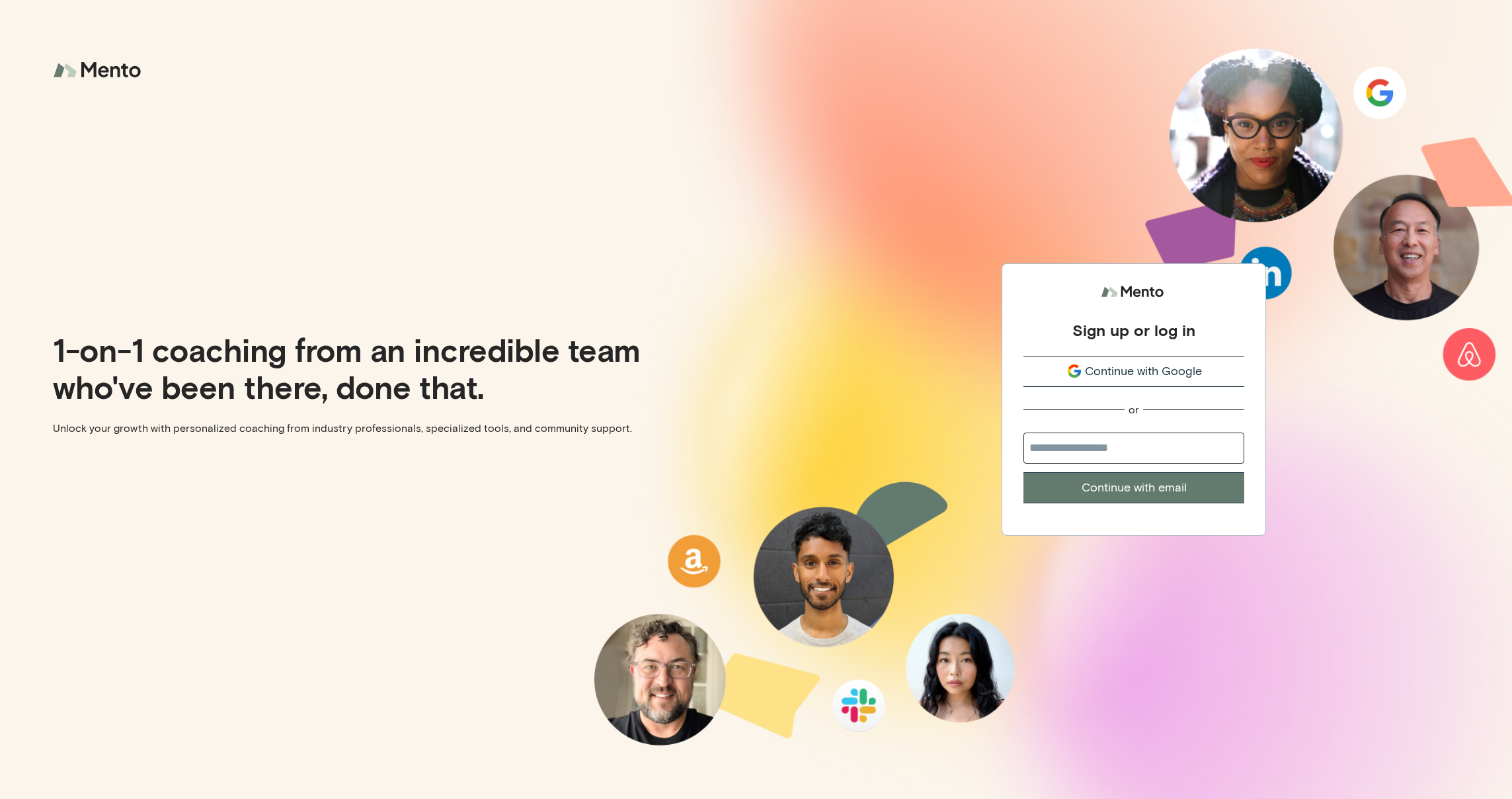 Image resolution: width=1512 pixels, height=799 pixels. Describe the element at coordinates (1134, 330) in the screenshot. I see `div: Sign up or log in` at that location.